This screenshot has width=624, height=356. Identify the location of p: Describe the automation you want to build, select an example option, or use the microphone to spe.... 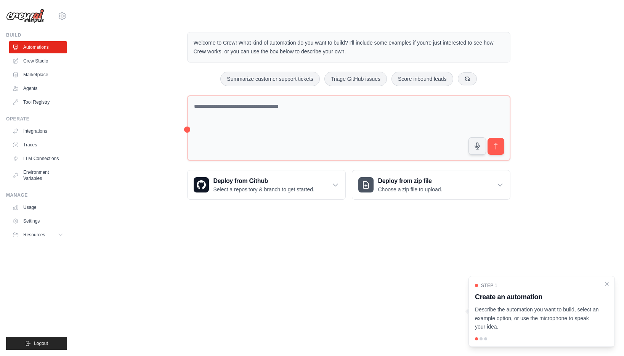
(537, 318).